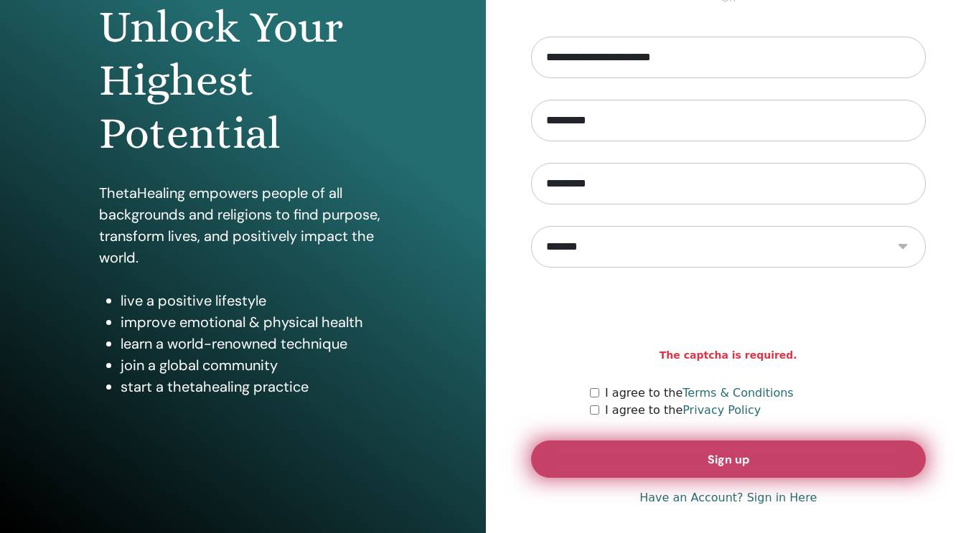 This screenshot has height=533, width=971. Describe the element at coordinates (738, 393) in the screenshot. I see `a: Terms & Conditions` at that location.